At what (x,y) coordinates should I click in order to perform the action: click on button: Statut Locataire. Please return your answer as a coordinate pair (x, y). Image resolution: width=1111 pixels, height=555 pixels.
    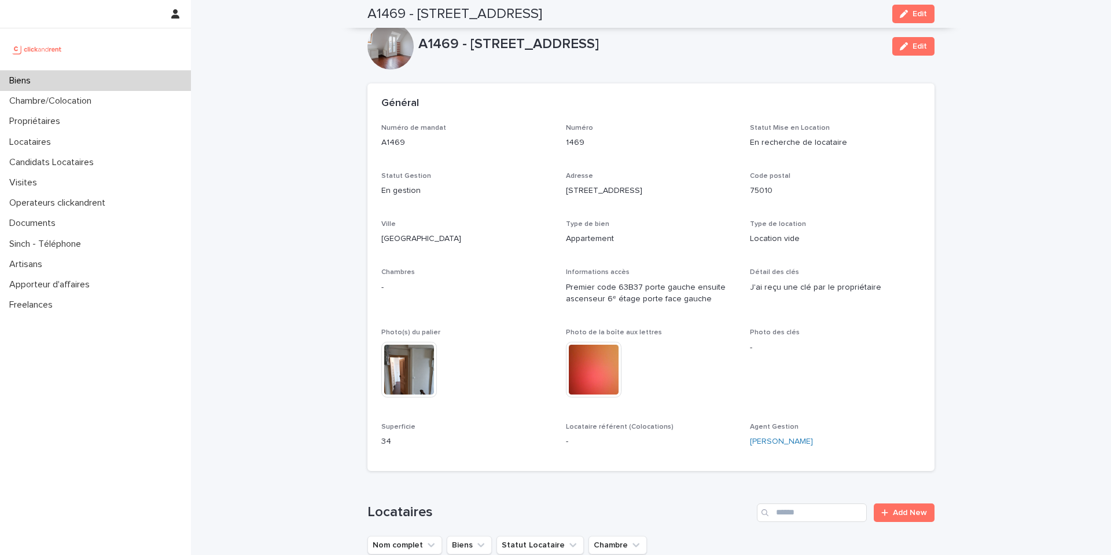
    Looking at the image, I should click on (540, 545).